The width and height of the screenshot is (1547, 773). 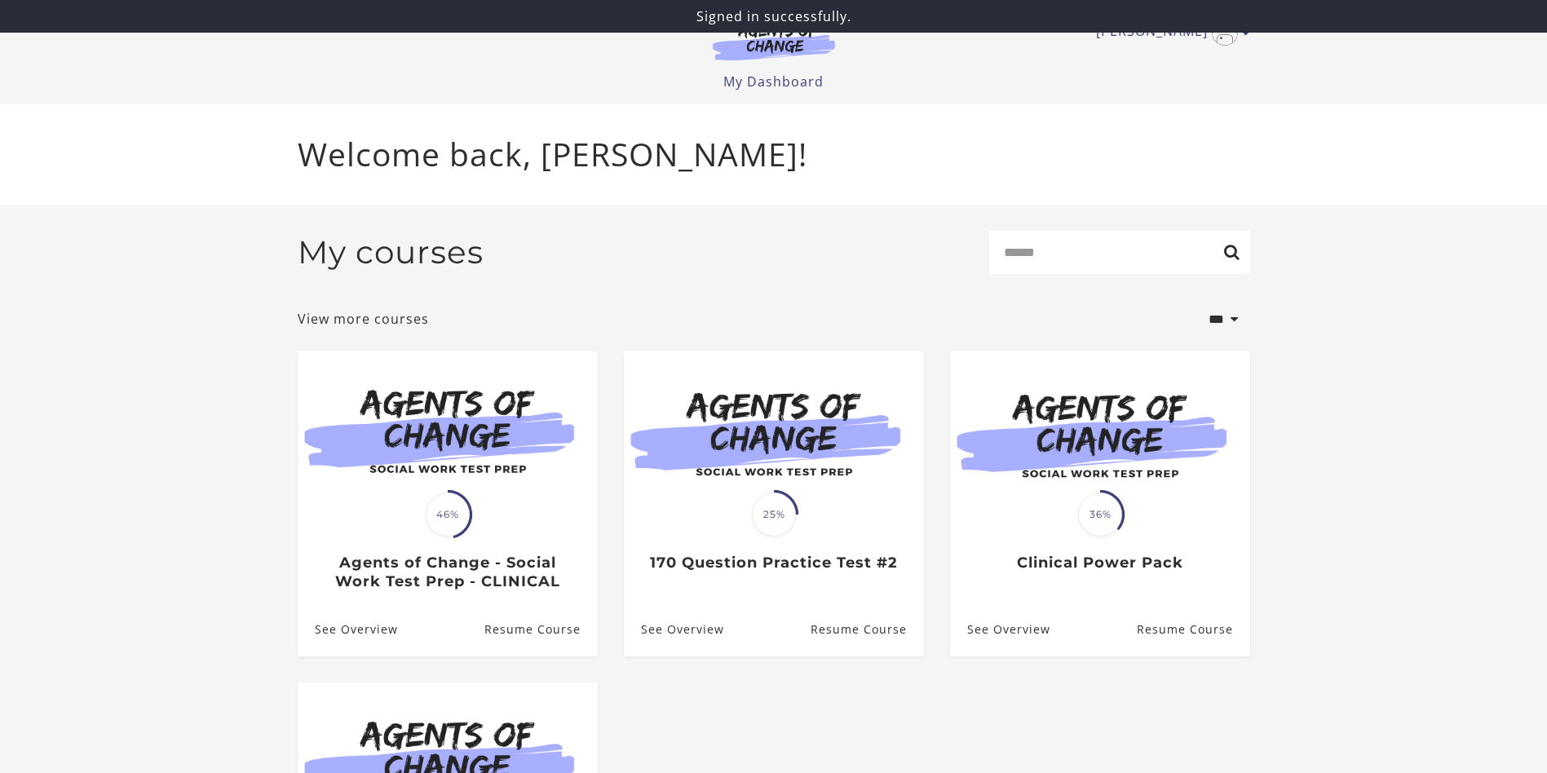 I want to click on img: Agents of Change Logo, so click(x=774, y=42).